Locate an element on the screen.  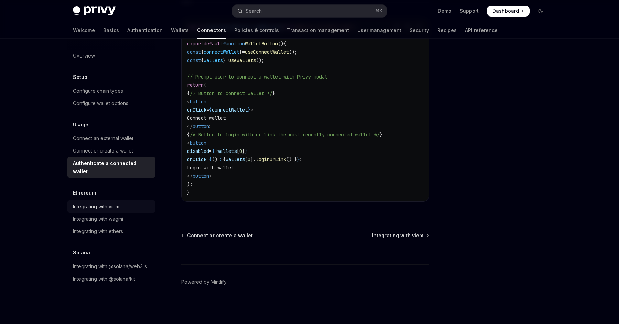
h5: Ethereum is located at coordinates (84, 193).